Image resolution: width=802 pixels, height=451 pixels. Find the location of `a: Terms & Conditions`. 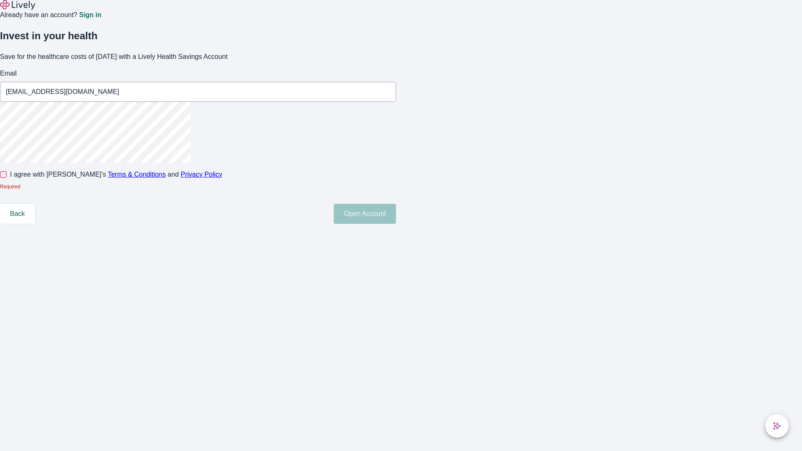

a: Terms & Conditions is located at coordinates (137, 174).